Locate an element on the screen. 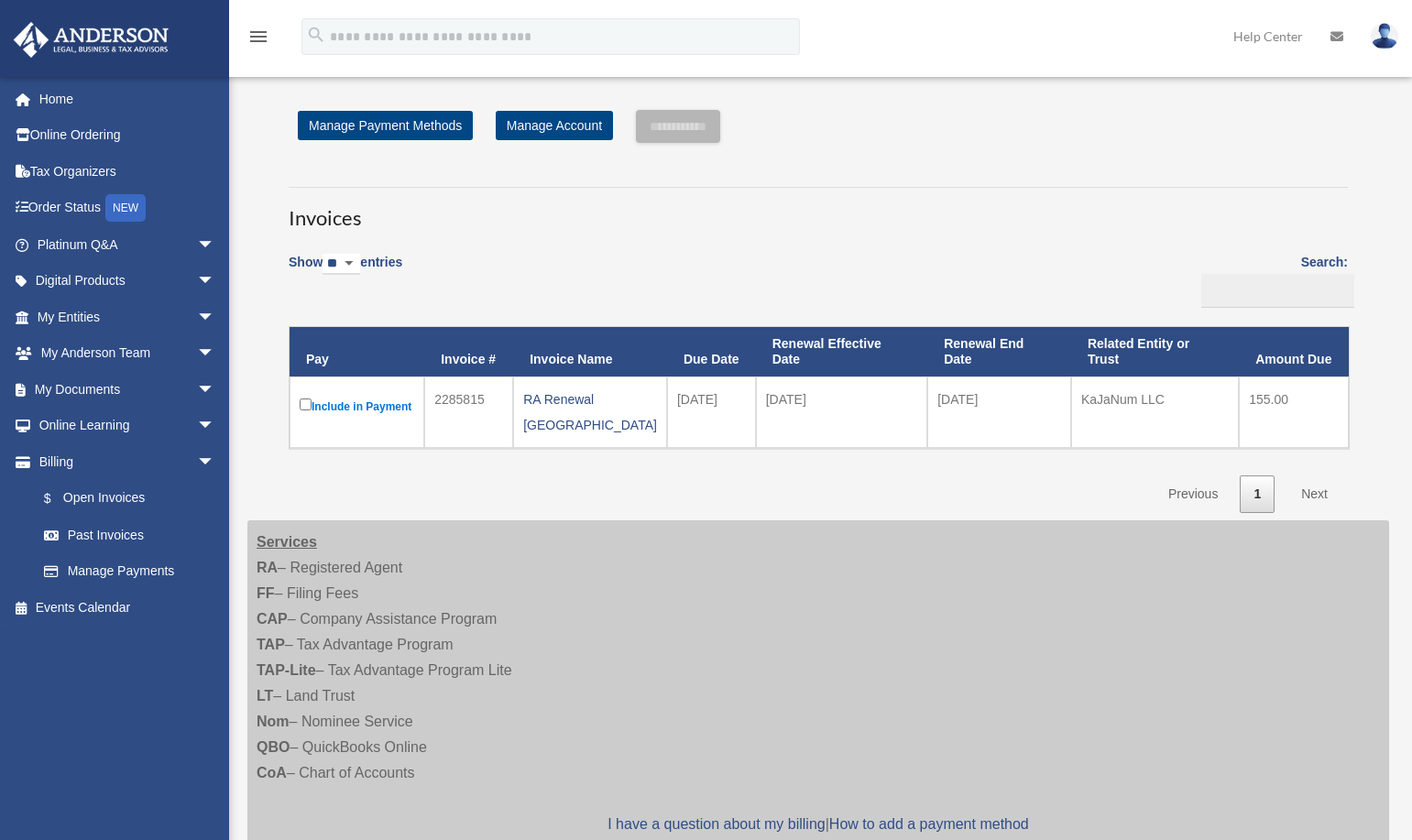 This screenshot has height=840, width=1412. a: menu is located at coordinates (258, 39).